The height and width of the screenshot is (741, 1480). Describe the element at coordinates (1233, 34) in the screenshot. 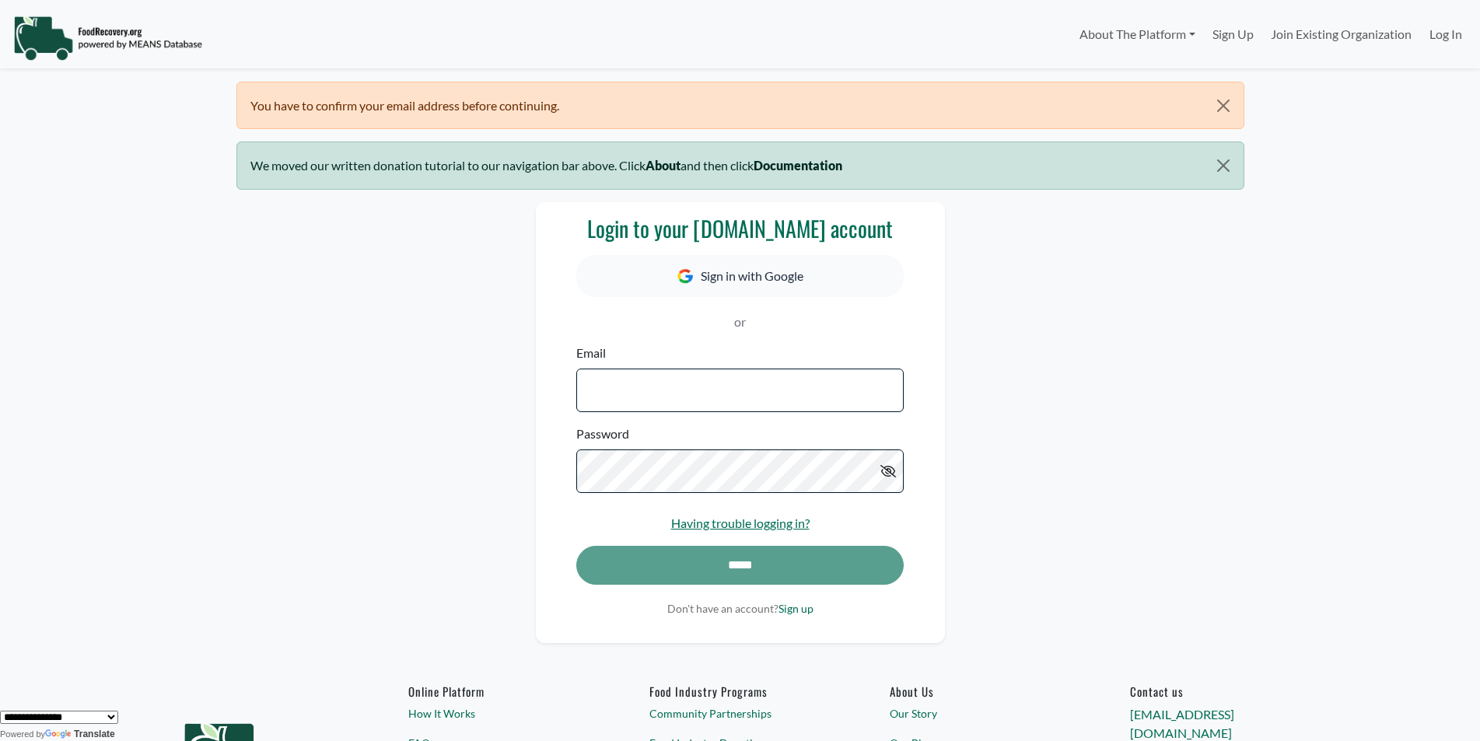

I see `a: Sign Up` at that location.